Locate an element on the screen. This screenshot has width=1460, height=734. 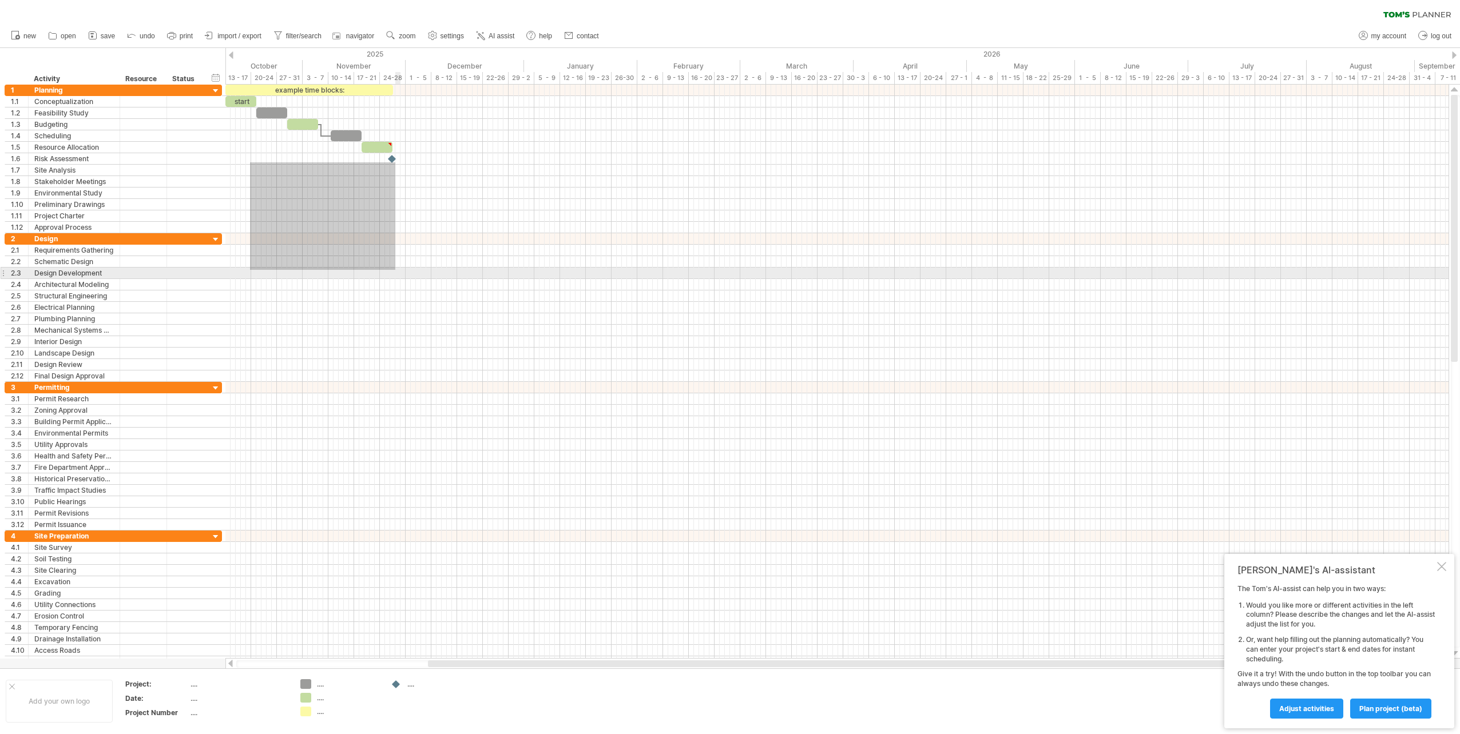
div: 4.8 is located at coordinates (19, 628).